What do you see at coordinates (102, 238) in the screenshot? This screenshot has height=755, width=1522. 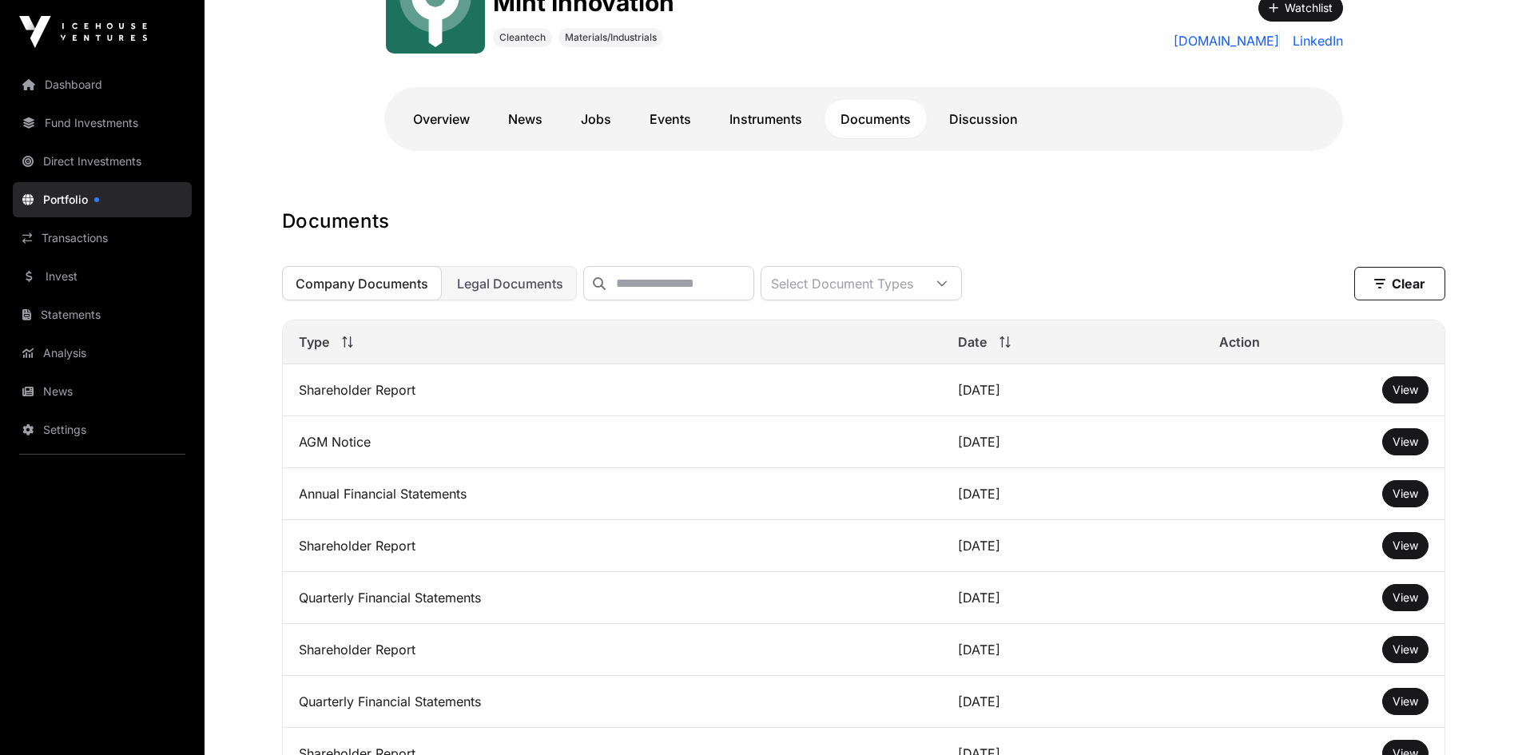 I see `a: Transactions` at bounding box center [102, 238].